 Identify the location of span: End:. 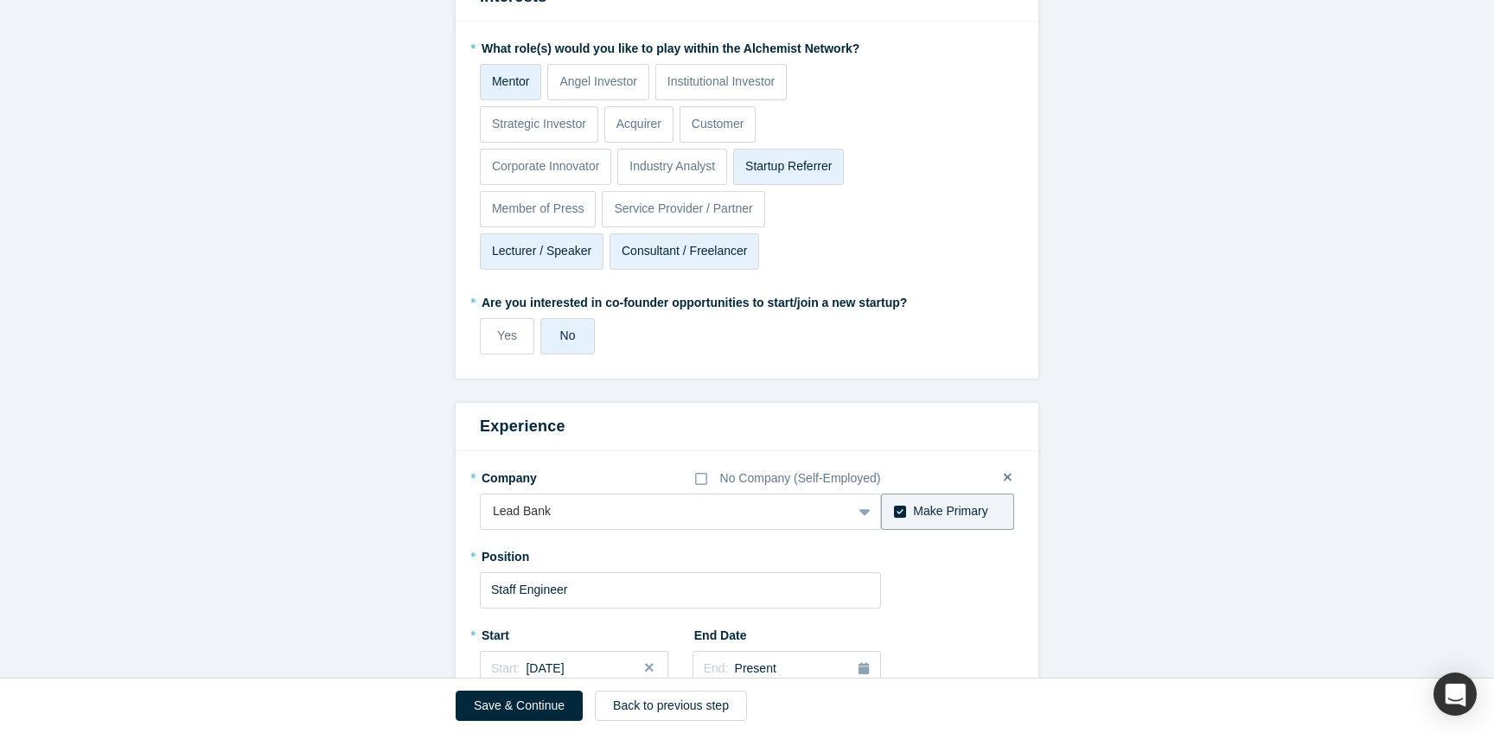
(716, 668).